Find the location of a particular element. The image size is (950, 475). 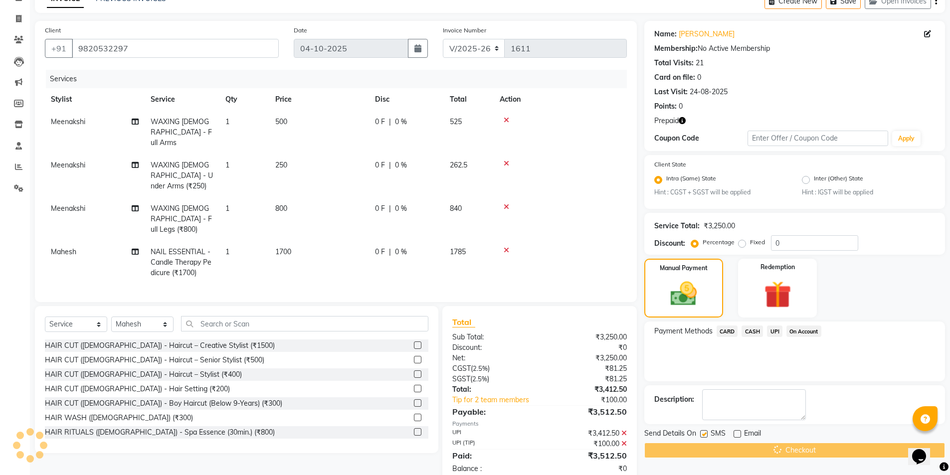

span: On Account is located at coordinates (804, 331).